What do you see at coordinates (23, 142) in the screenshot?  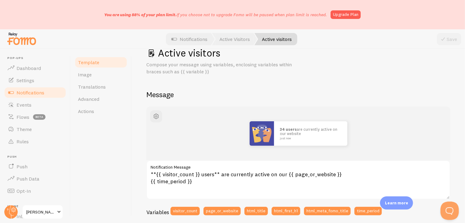 I see `span: Rules` at bounding box center [23, 142].